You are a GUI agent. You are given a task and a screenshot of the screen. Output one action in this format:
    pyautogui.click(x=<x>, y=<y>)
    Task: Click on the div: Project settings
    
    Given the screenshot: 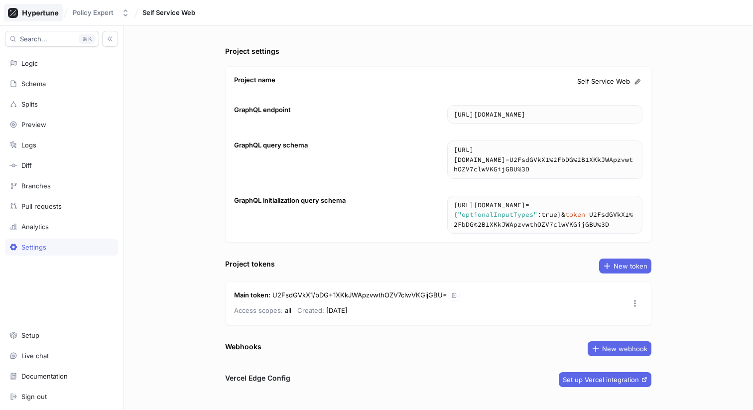 What is the action you would take?
    pyautogui.click(x=252, y=51)
    